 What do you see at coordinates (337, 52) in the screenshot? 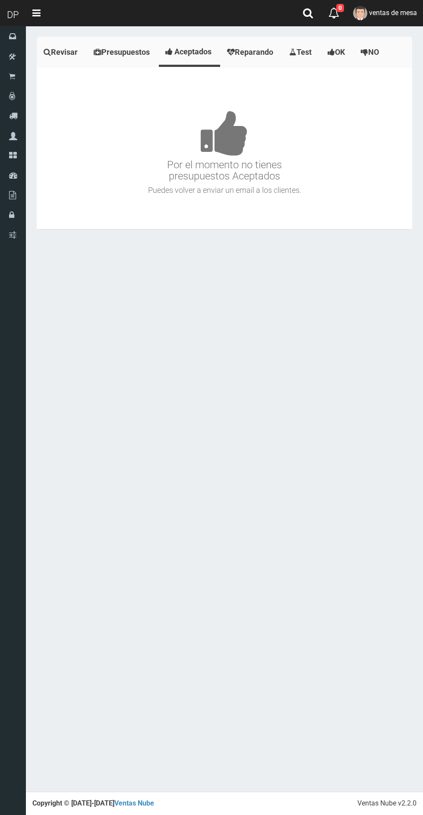
I see `a: OK` at bounding box center [337, 52].